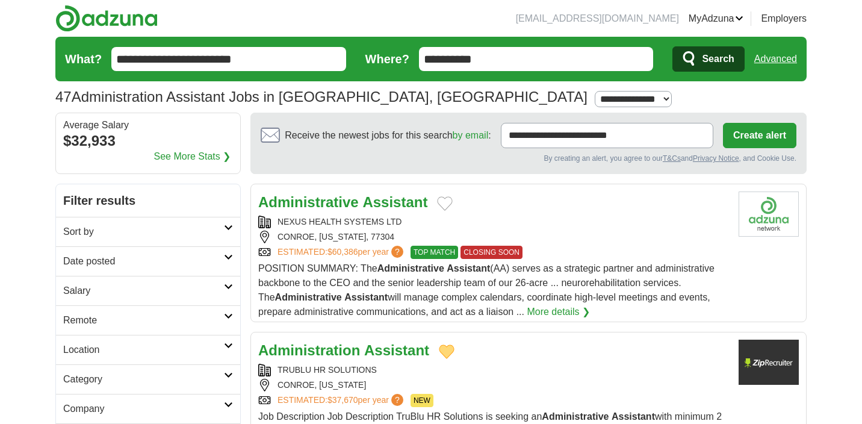 This screenshot has height=424, width=862. What do you see at coordinates (148, 290) in the screenshot?
I see `a: Salary` at bounding box center [148, 290].